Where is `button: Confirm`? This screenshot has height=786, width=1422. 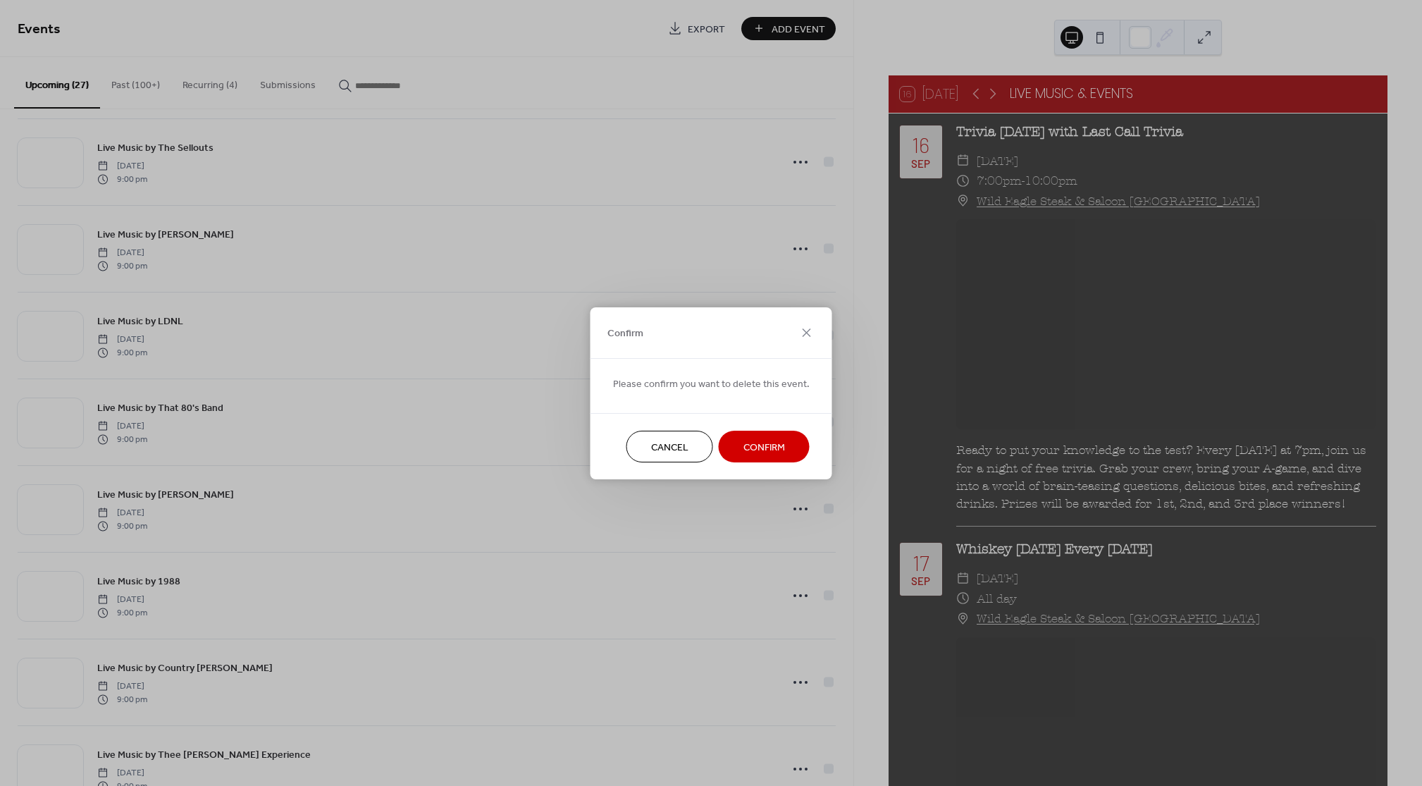
button: Confirm is located at coordinates (764, 446).